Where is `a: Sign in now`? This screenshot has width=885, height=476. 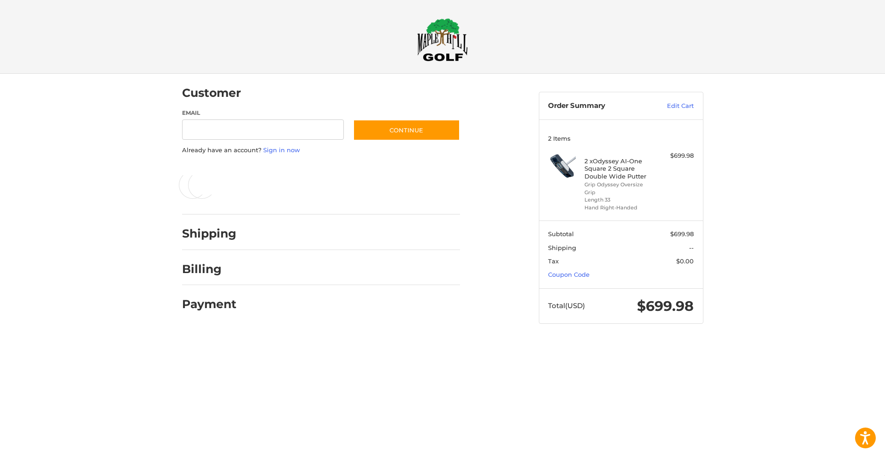
a: Sign in now is located at coordinates (282, 150).